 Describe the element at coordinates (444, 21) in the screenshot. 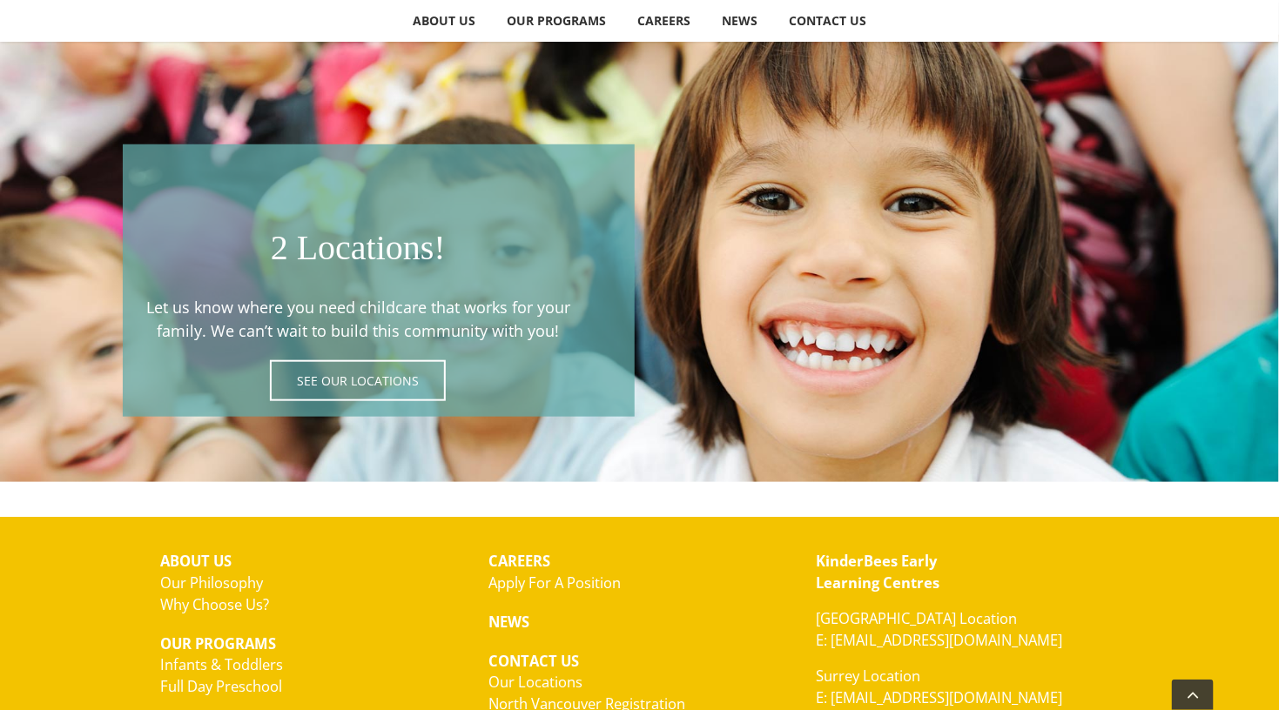

I see `span: ABOUT US` at that location.